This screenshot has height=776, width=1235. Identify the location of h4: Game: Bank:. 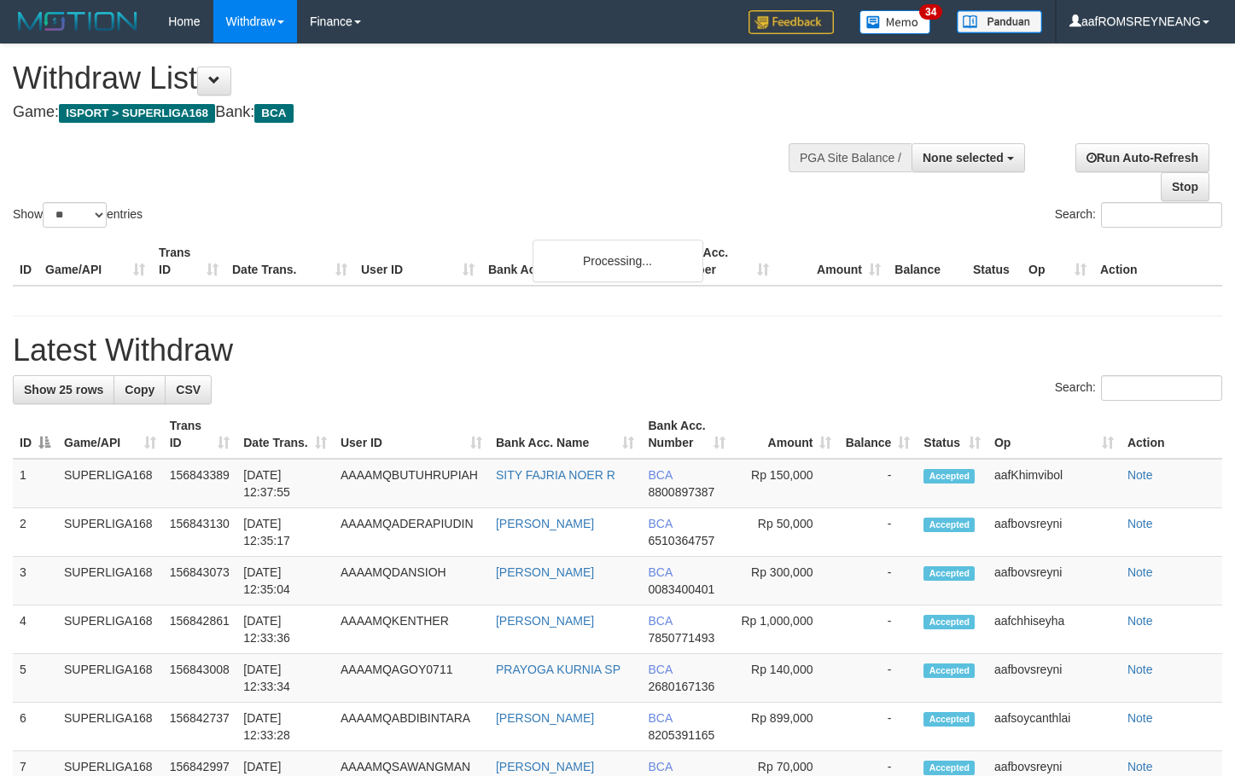
(410, 113).